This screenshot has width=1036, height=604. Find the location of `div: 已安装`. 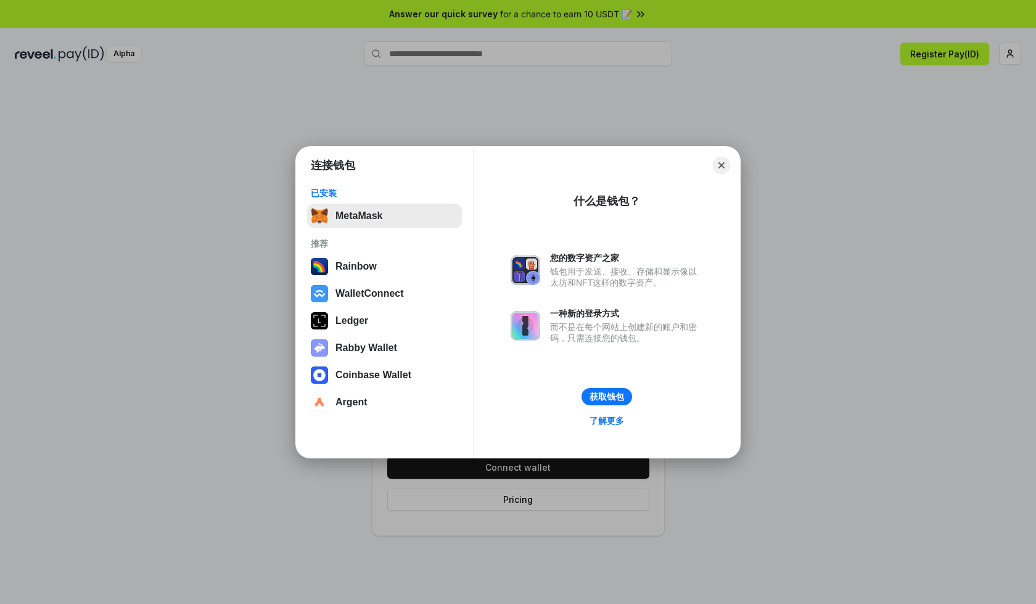

div: 已安装 is located at coordinates (384, 193).